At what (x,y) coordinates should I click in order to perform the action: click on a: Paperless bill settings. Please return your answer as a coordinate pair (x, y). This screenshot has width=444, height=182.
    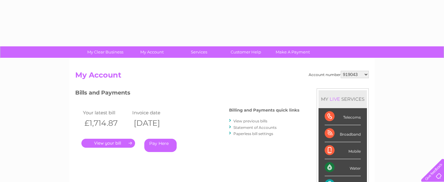
    Looking at the image, I should click on (253, 133).